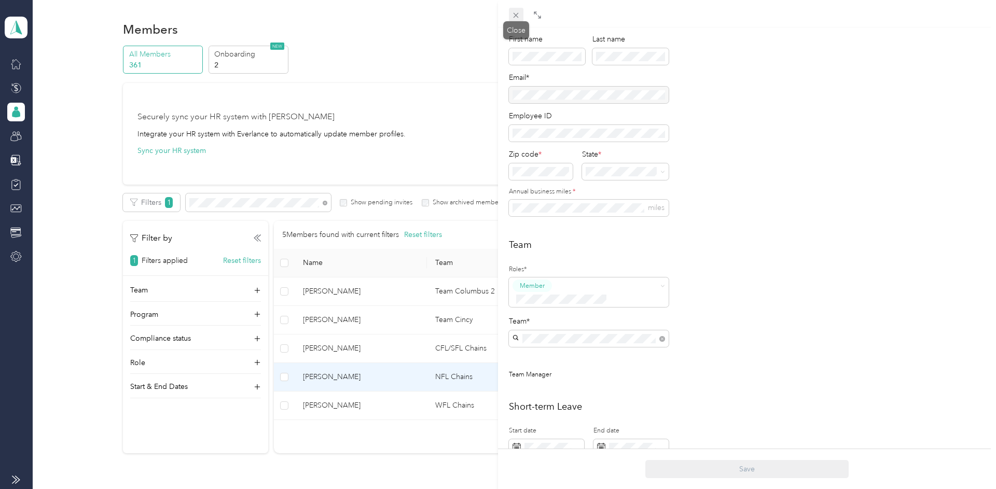 Image resolution: width=996 pixels, height=489 pixels. Describe the element at coordinates (516, 30) in the screenshot. I see `div: Close` at that location.